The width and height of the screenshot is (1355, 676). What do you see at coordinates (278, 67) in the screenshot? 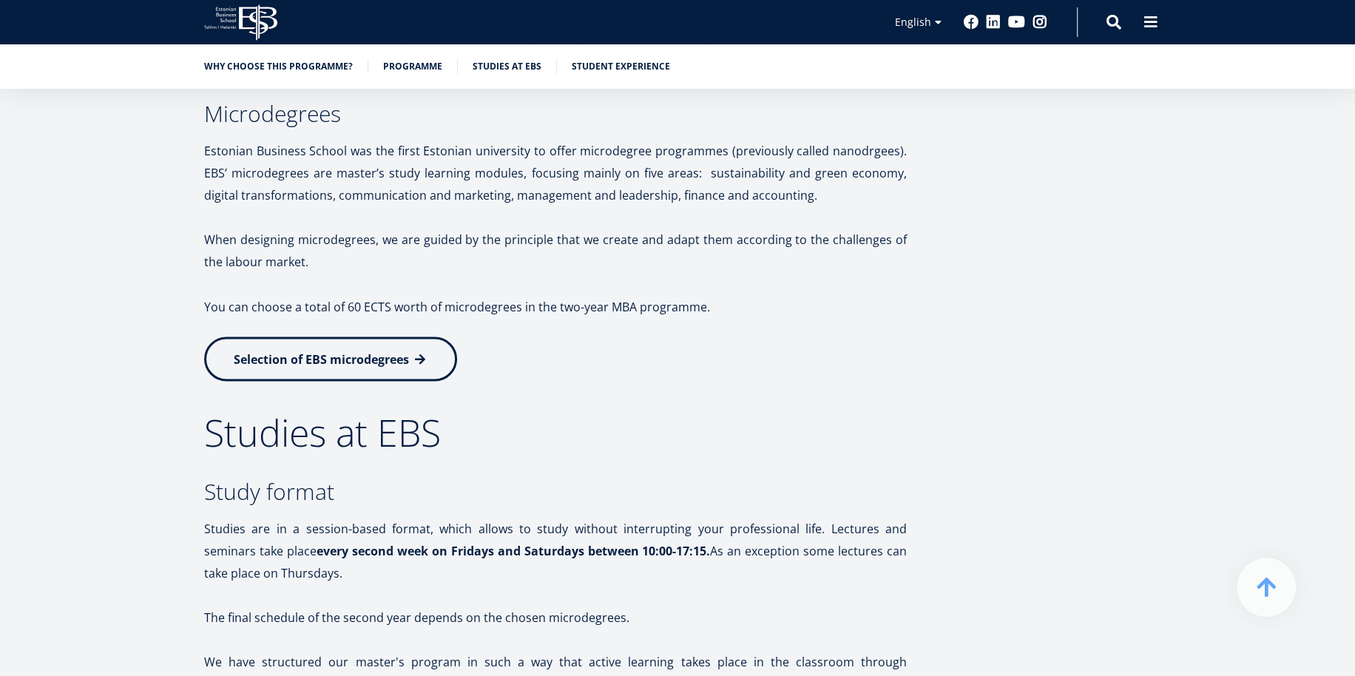
I see `a: Why choose this programme?` at bounding box center [278, 67].